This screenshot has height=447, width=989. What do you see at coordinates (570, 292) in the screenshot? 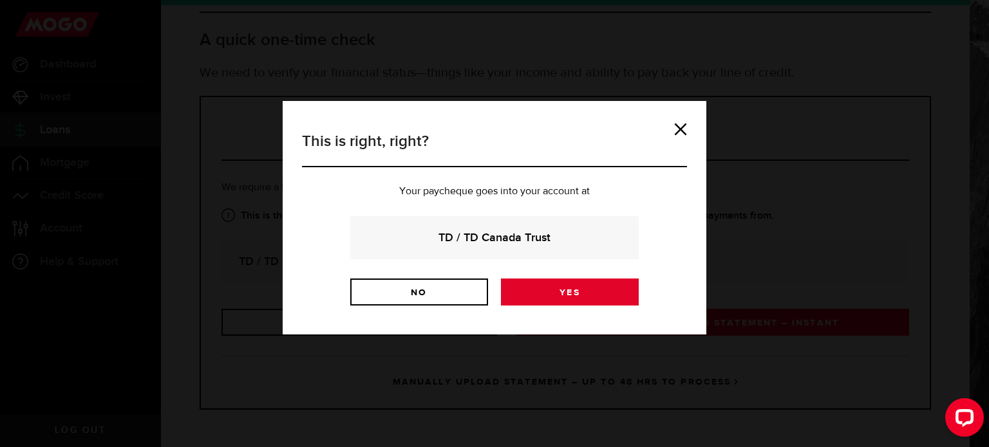
I see `a: Yes` at bounding box center [570, 292].